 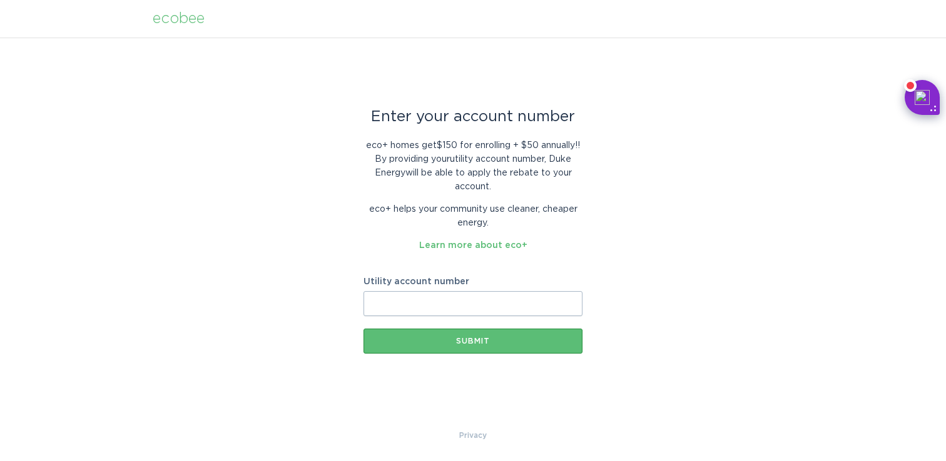 I want to click on p: eco+ helps your community use cleaner, cheaper energy., so click(x=473, y=216).